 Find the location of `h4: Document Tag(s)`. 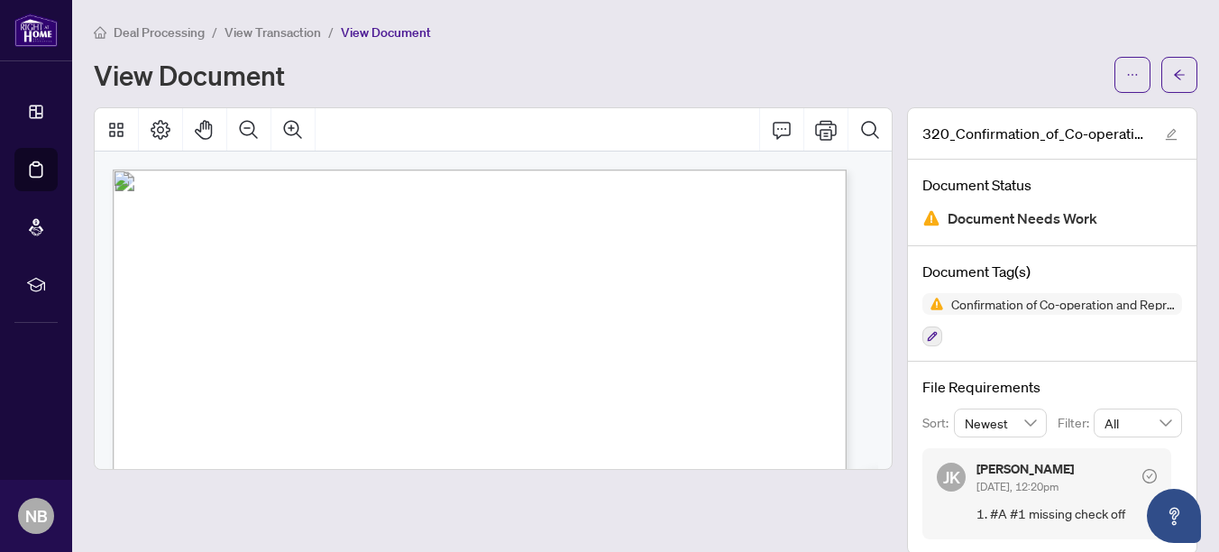

h4: Document Tag(s) is located at coordinates (1053, 271).